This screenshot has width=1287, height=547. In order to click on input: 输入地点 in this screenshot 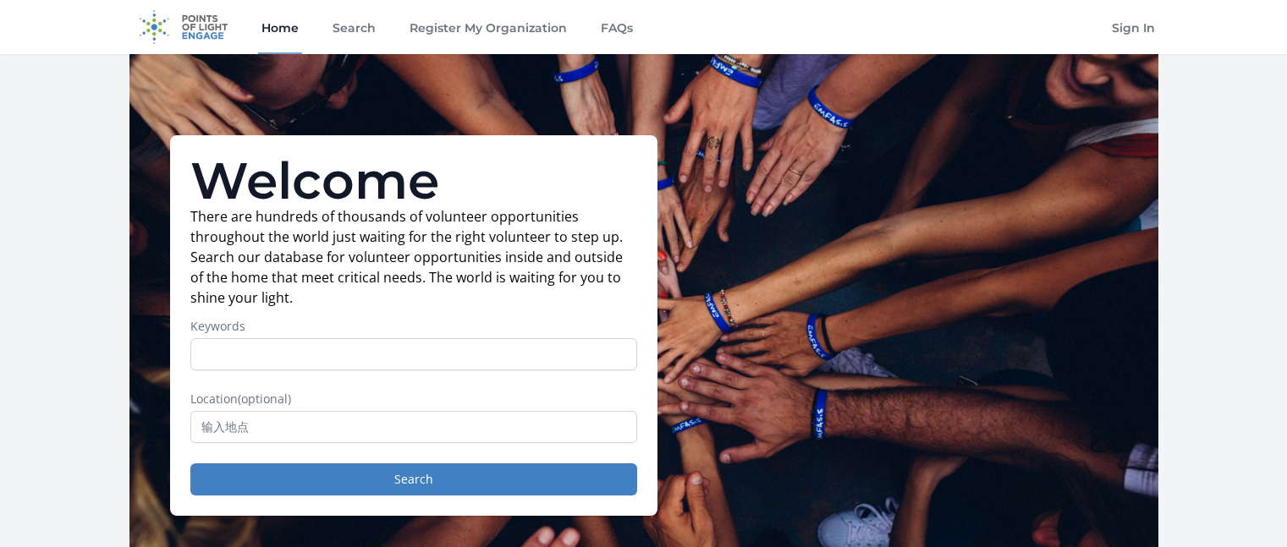, I will do `click(414, 427)`.